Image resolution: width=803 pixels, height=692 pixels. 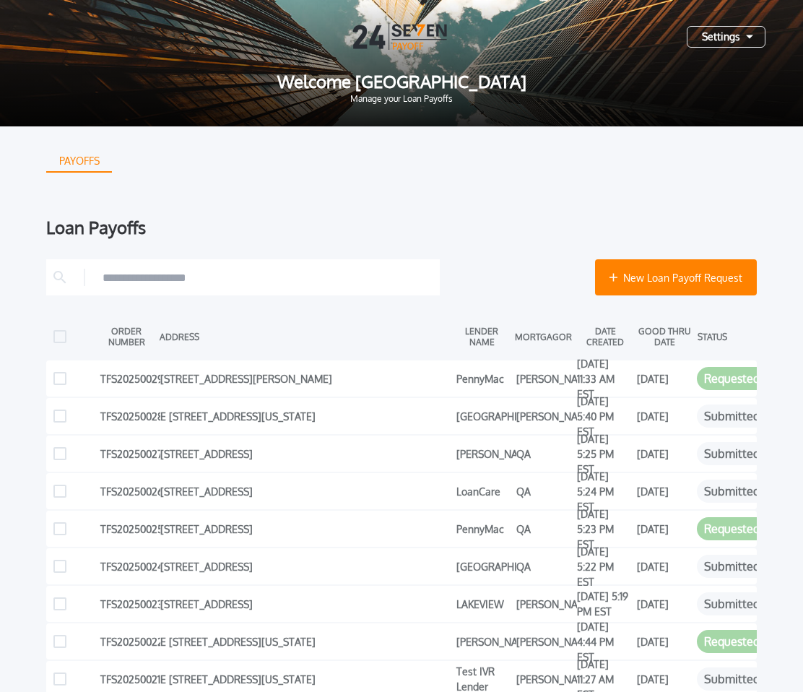 I want to click on div: TFS20250026, so click(x=126, y=491).